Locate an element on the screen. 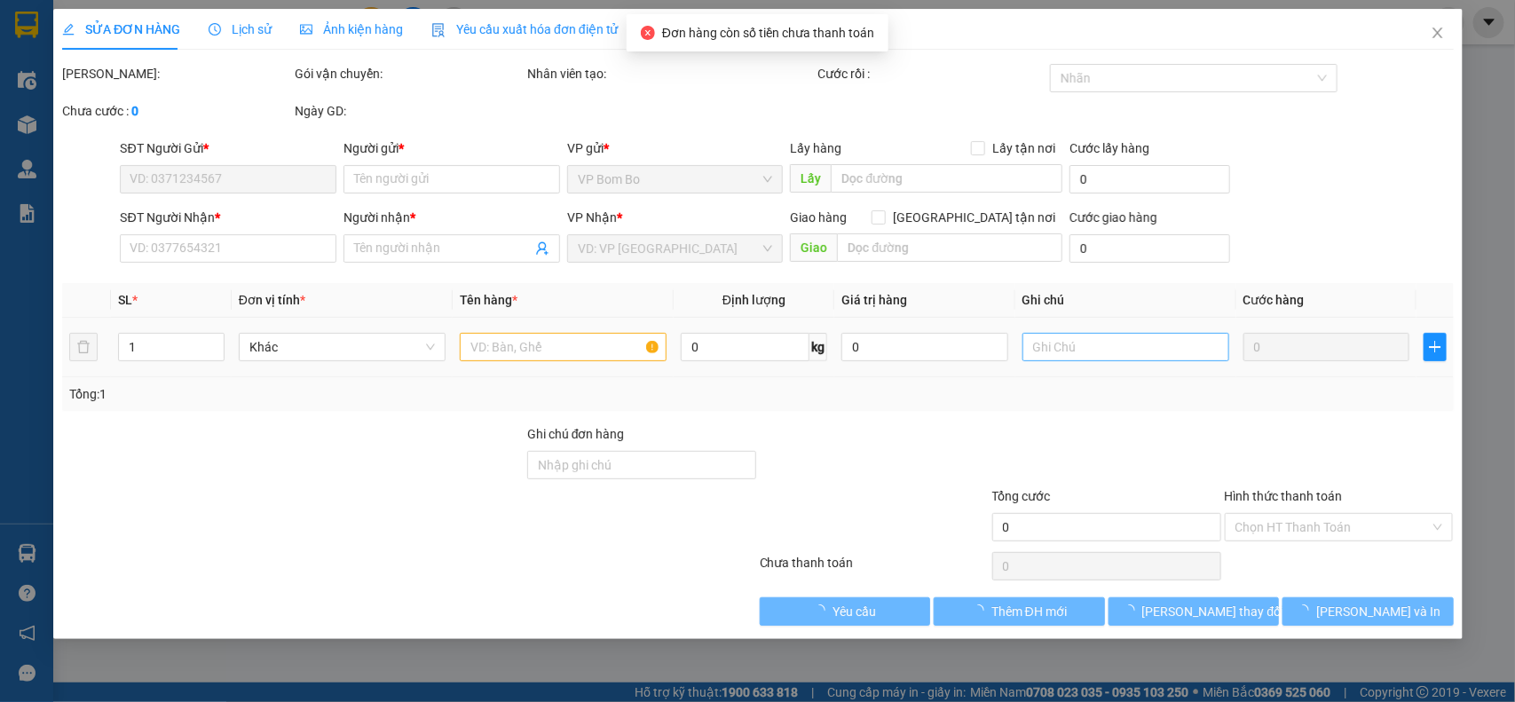 The height and width of the screenshot is (702, 1515). div: Người gửi is located at coordinates (452, 148).